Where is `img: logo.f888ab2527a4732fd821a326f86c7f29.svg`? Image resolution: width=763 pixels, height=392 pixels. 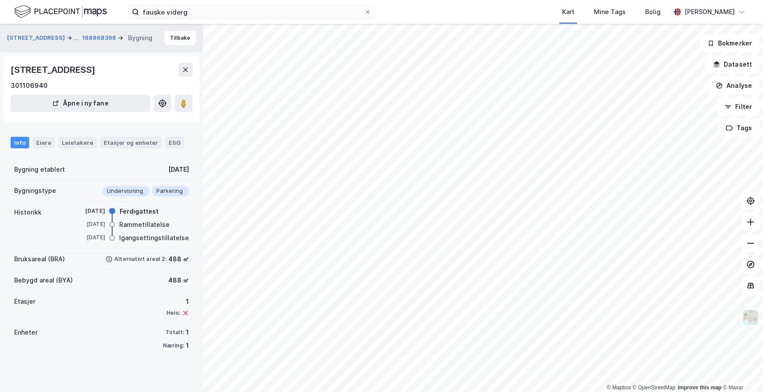
img: logo.f888ab2527a4732fd821a326f86c7f29.svg is located at coordinates (61, 11).